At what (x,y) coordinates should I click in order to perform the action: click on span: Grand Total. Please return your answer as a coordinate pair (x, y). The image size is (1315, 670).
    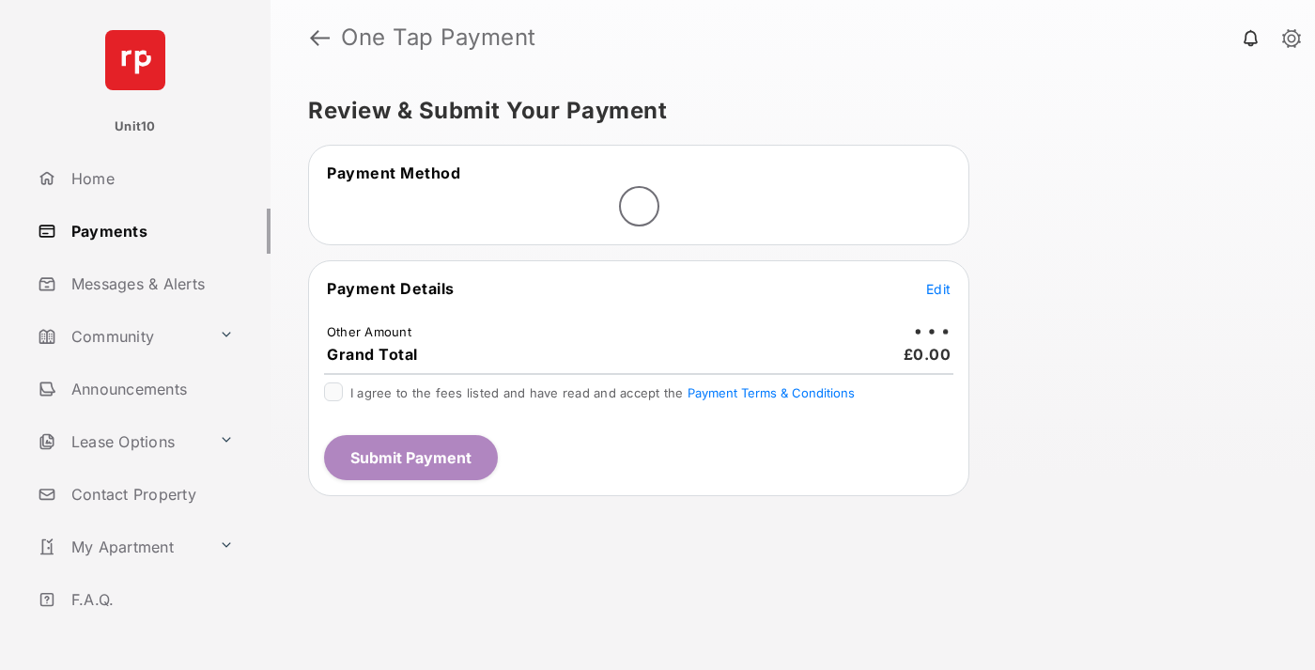
    Looking at the image, I should click on (372, 354).